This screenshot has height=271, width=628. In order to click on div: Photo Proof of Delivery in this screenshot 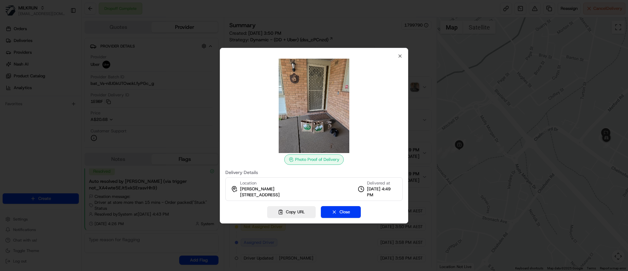, I will do `click(314, 159)`.